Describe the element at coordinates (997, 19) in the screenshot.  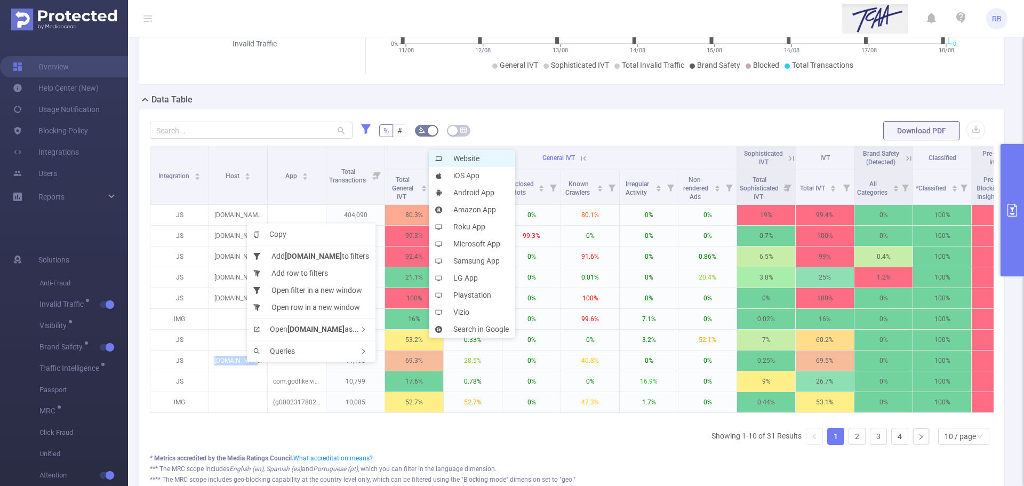
I see `span: RB` at that location.